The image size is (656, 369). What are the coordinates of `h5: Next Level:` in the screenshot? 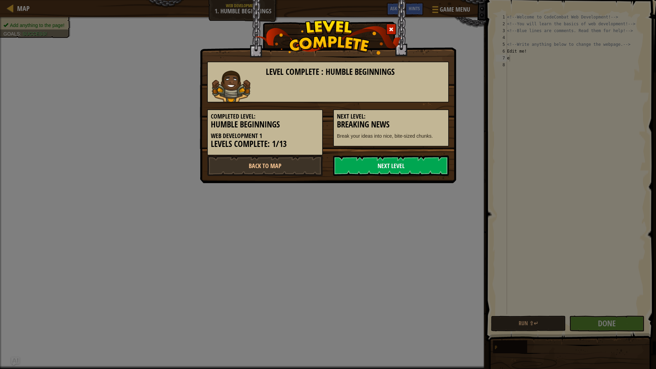 It's located at (391, 116).